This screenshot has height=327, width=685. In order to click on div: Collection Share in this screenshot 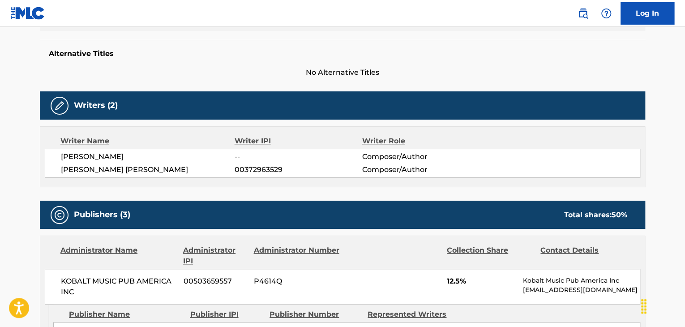, I will do `click(490, 256)`.